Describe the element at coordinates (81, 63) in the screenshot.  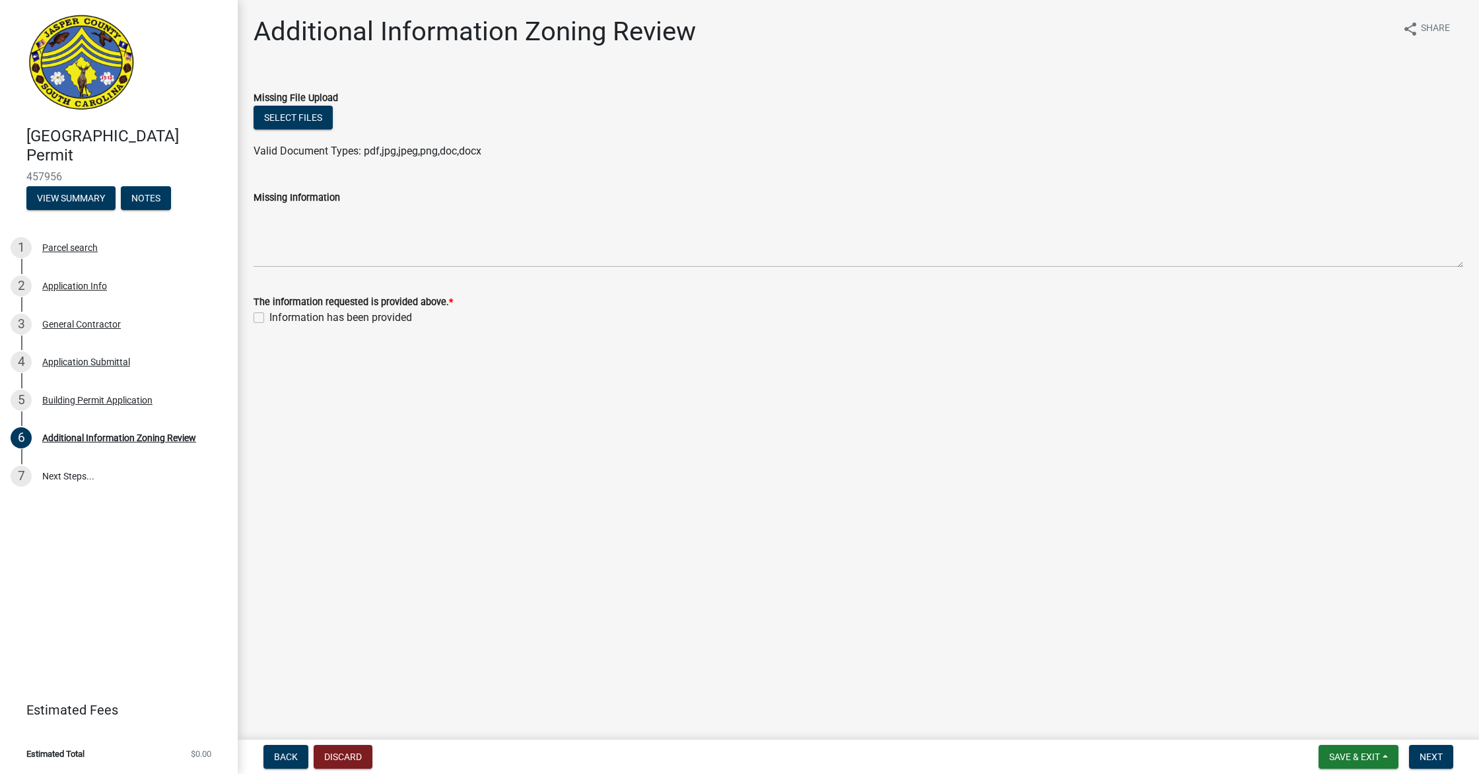
I see `img: Jasper County, South Carolina` at that location.